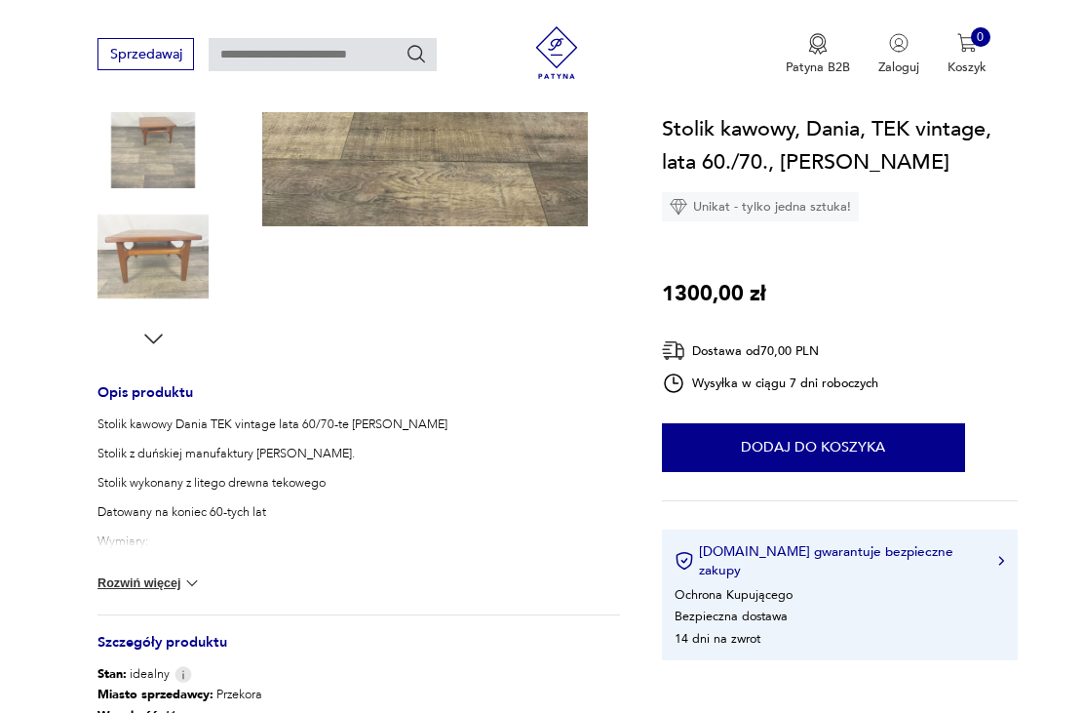 The image size is (1084, 713). Describe the element at coordinates (813, 448) in the screenshot. I see `button: Dodaj do koszyka` at that location.